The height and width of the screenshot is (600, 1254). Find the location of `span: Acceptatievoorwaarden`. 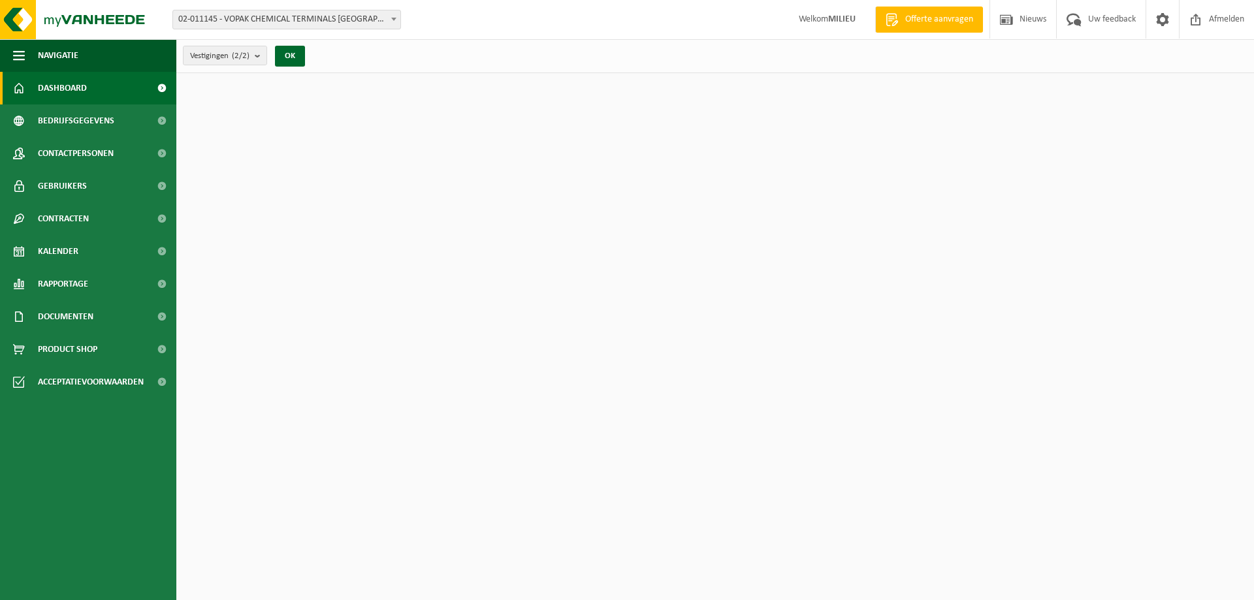

span: Acceptatievoorwaarden is located at coordinates (91, 382).